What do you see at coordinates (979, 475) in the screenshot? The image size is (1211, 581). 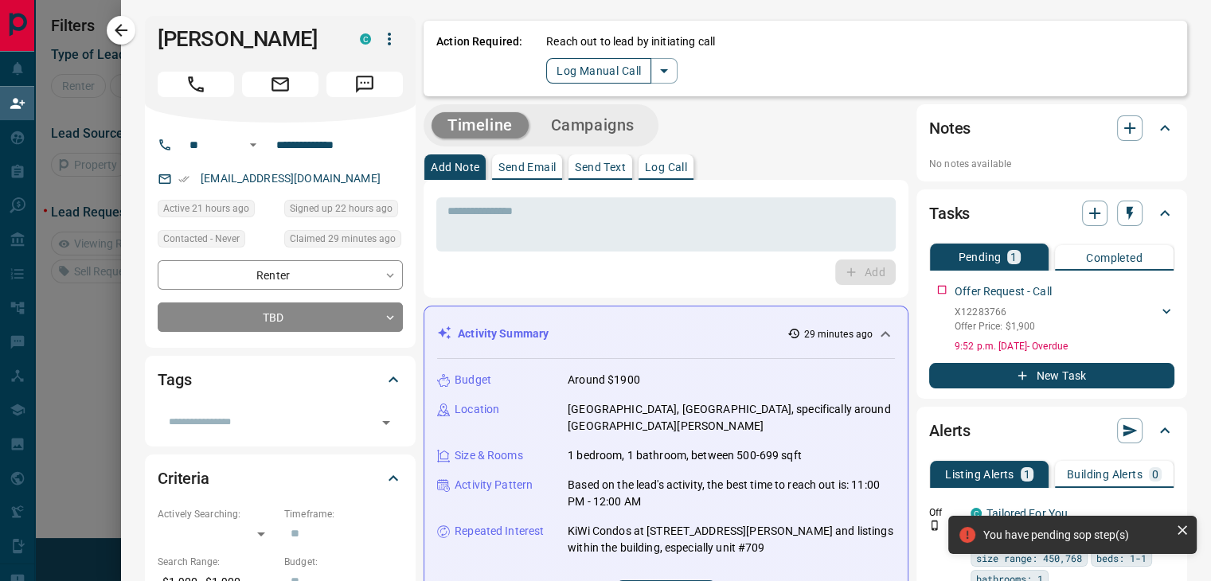 I see `p: Listing Alerts` at bounding box center [979, 475].